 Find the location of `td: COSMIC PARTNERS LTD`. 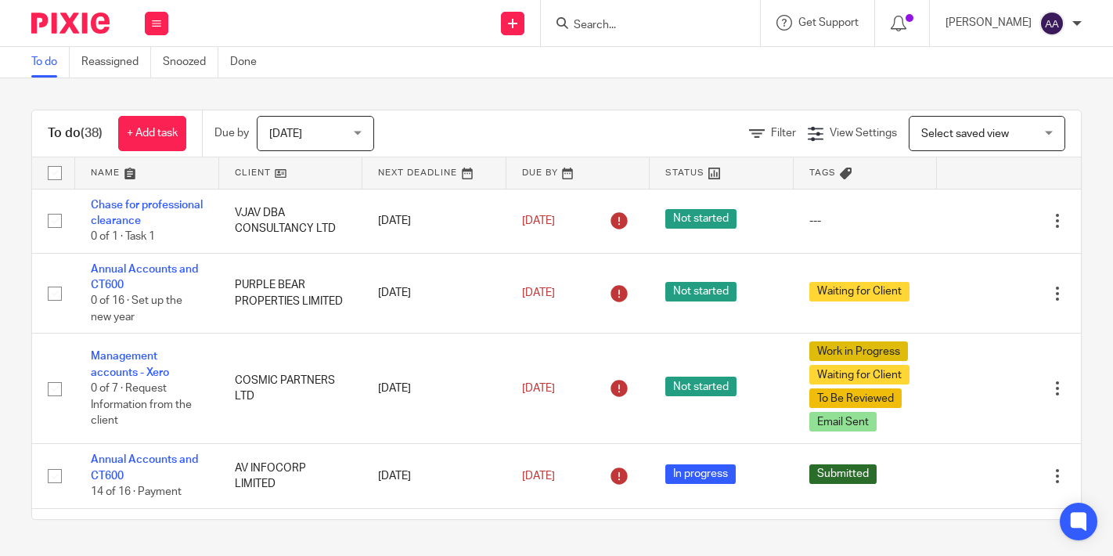

td: COSMIC PARTNERS LTD is located at coordinates (291, 388).